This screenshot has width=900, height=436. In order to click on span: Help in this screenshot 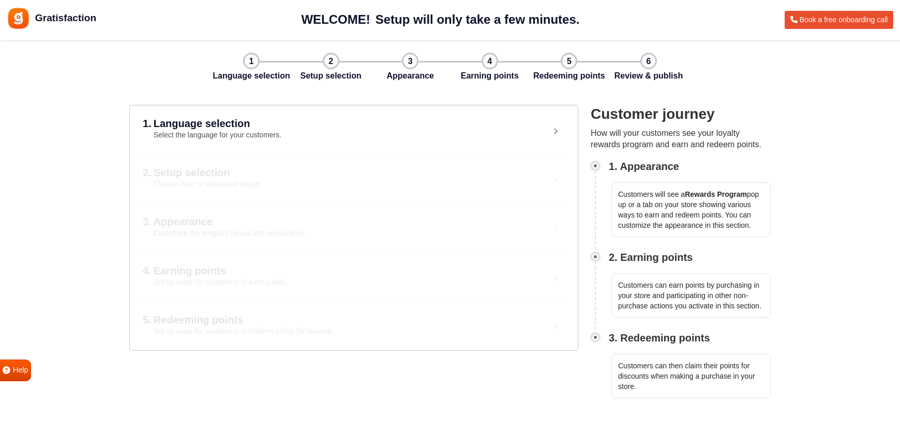, I will do `click(21, 371)`.